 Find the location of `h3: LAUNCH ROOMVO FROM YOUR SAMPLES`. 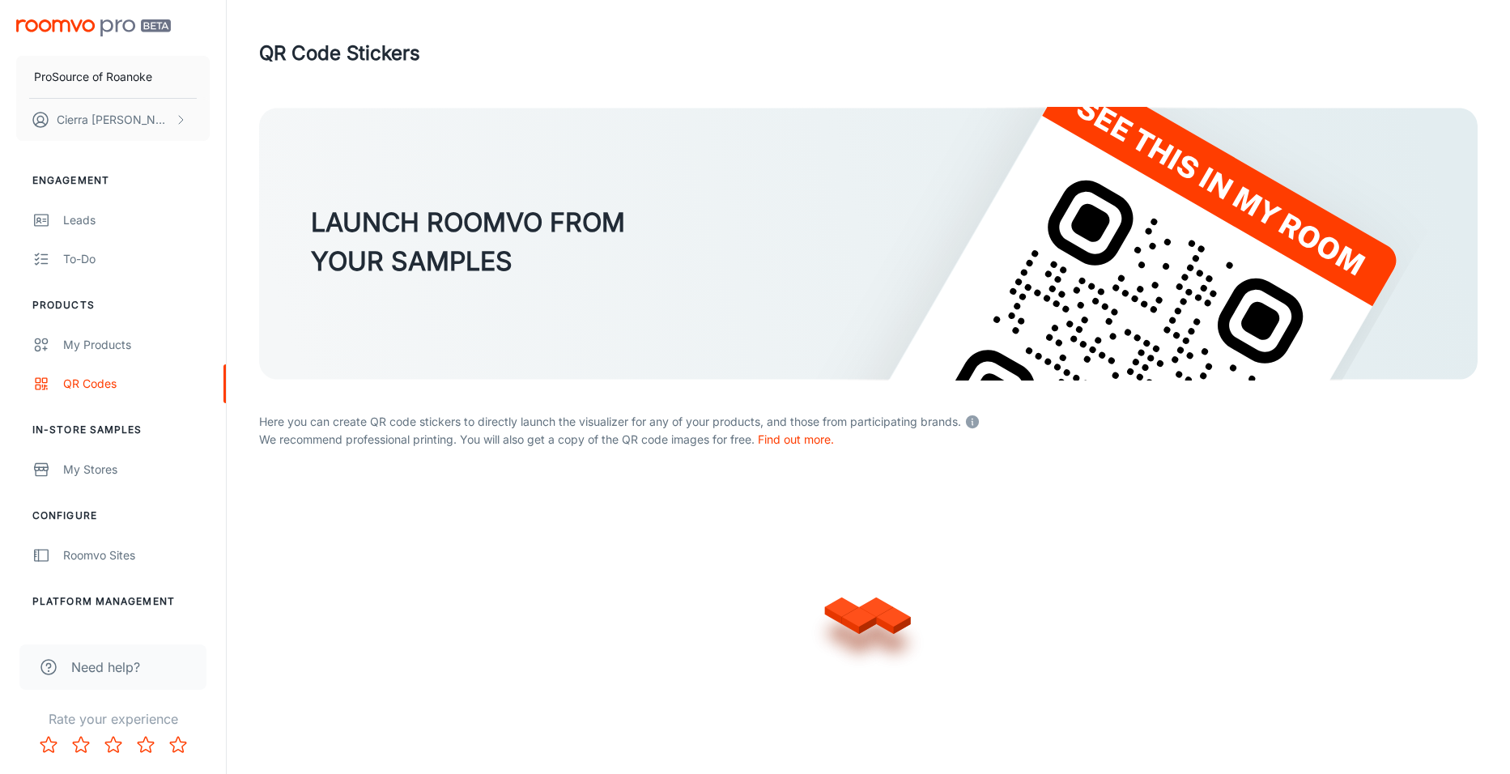

h3: LAUNCH ROOMVO FROM YOUR SAMPLES is located at coordinates (468, 242).